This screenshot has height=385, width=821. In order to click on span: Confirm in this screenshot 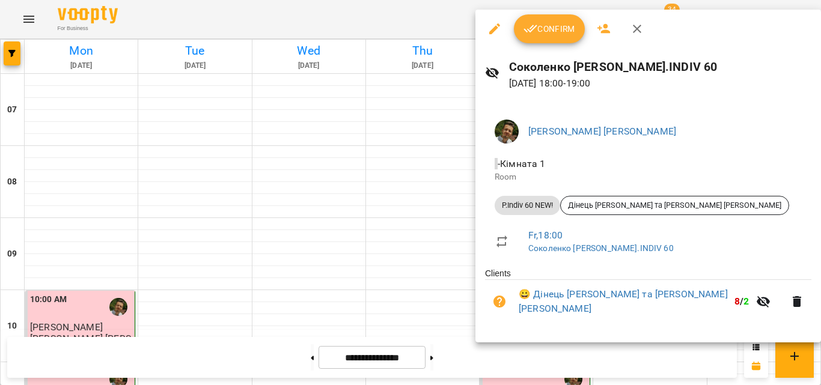, I will do `click(549, 29)`.